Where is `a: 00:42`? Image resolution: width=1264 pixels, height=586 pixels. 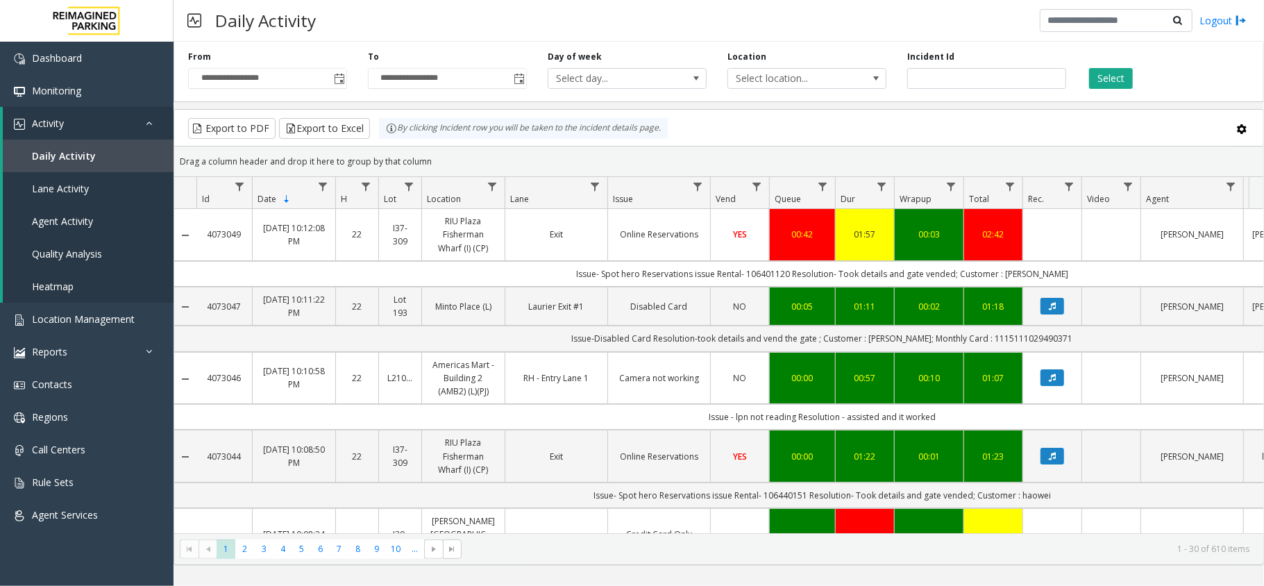 a: 00:42 is located at coordinates (802, 234).